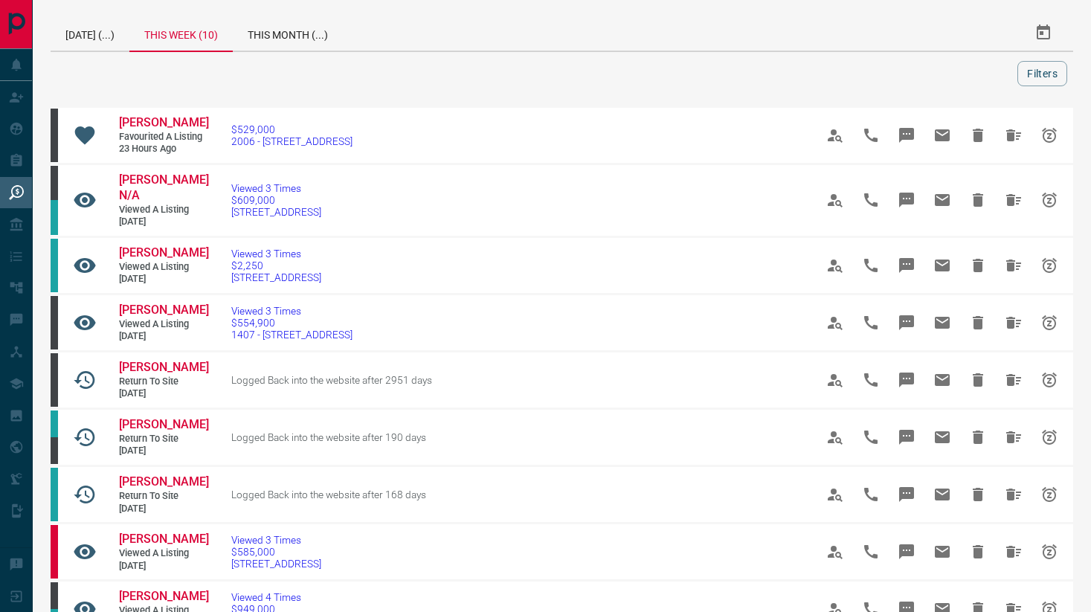 Image resolution: width=1091 pixels, height=612 pixels. I want to click on span: Hide All from Farrukh Aman, so click(1014, 437).